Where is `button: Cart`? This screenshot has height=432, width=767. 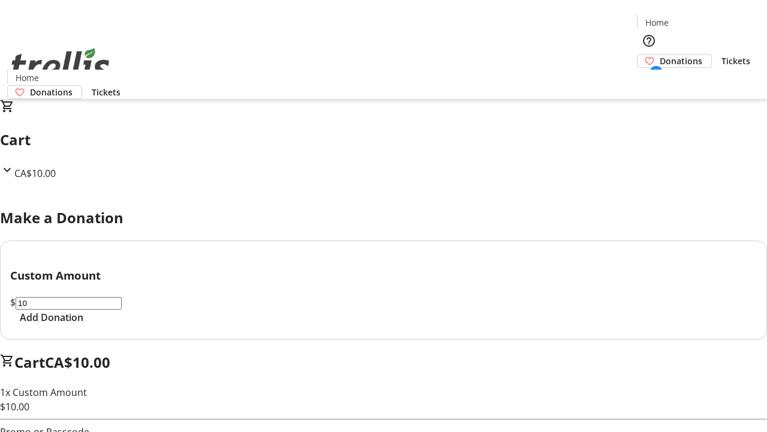
button: Cart is located at coordinates (649, 80).